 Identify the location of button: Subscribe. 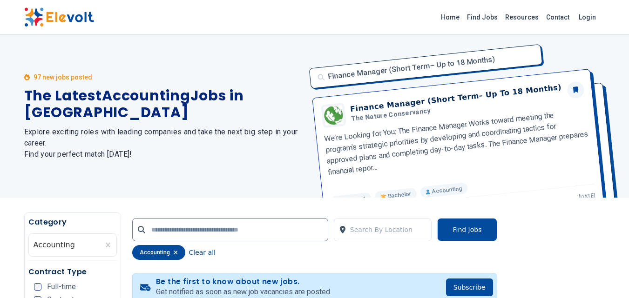
(469, 288).